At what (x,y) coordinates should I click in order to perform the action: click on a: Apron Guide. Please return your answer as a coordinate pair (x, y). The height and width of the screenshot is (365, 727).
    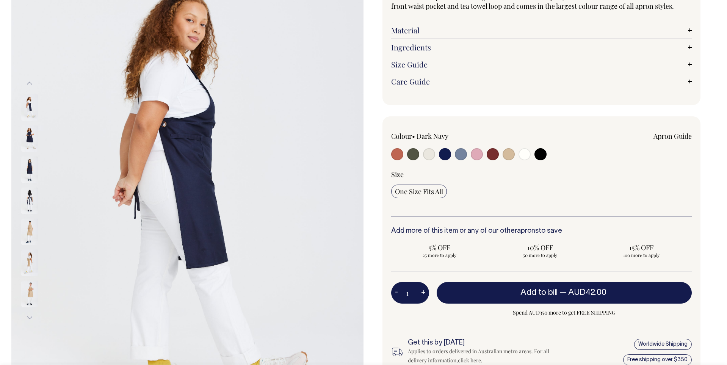
    Looking at the image, I should click on (672, 136).